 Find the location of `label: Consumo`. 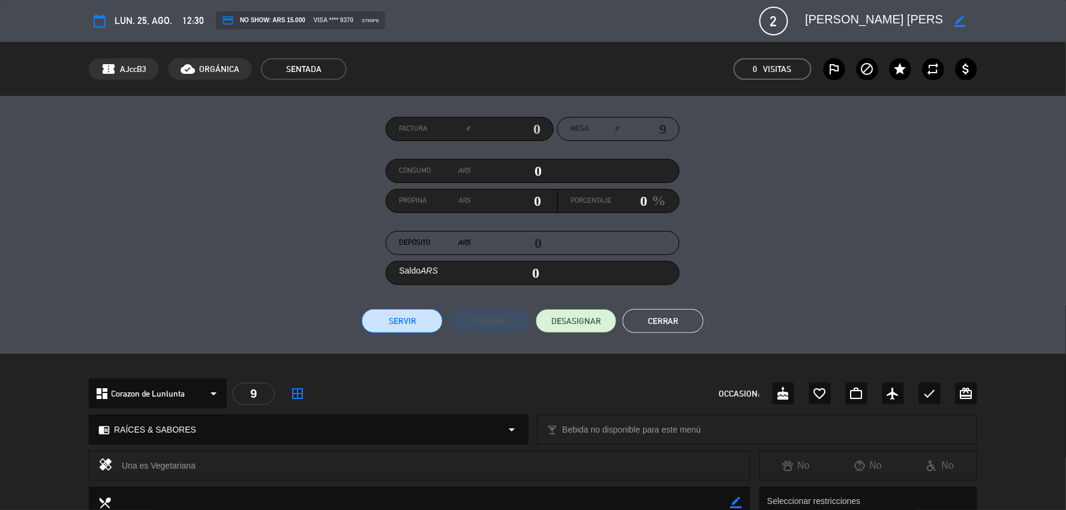

label: Consumo is located at coordinates (434, 171).